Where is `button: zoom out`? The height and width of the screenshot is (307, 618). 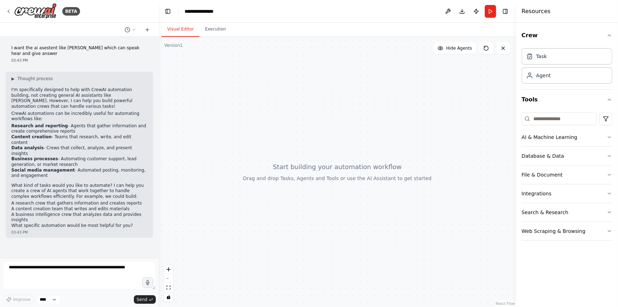
button: zoom out is located at coordinates (169, 278).